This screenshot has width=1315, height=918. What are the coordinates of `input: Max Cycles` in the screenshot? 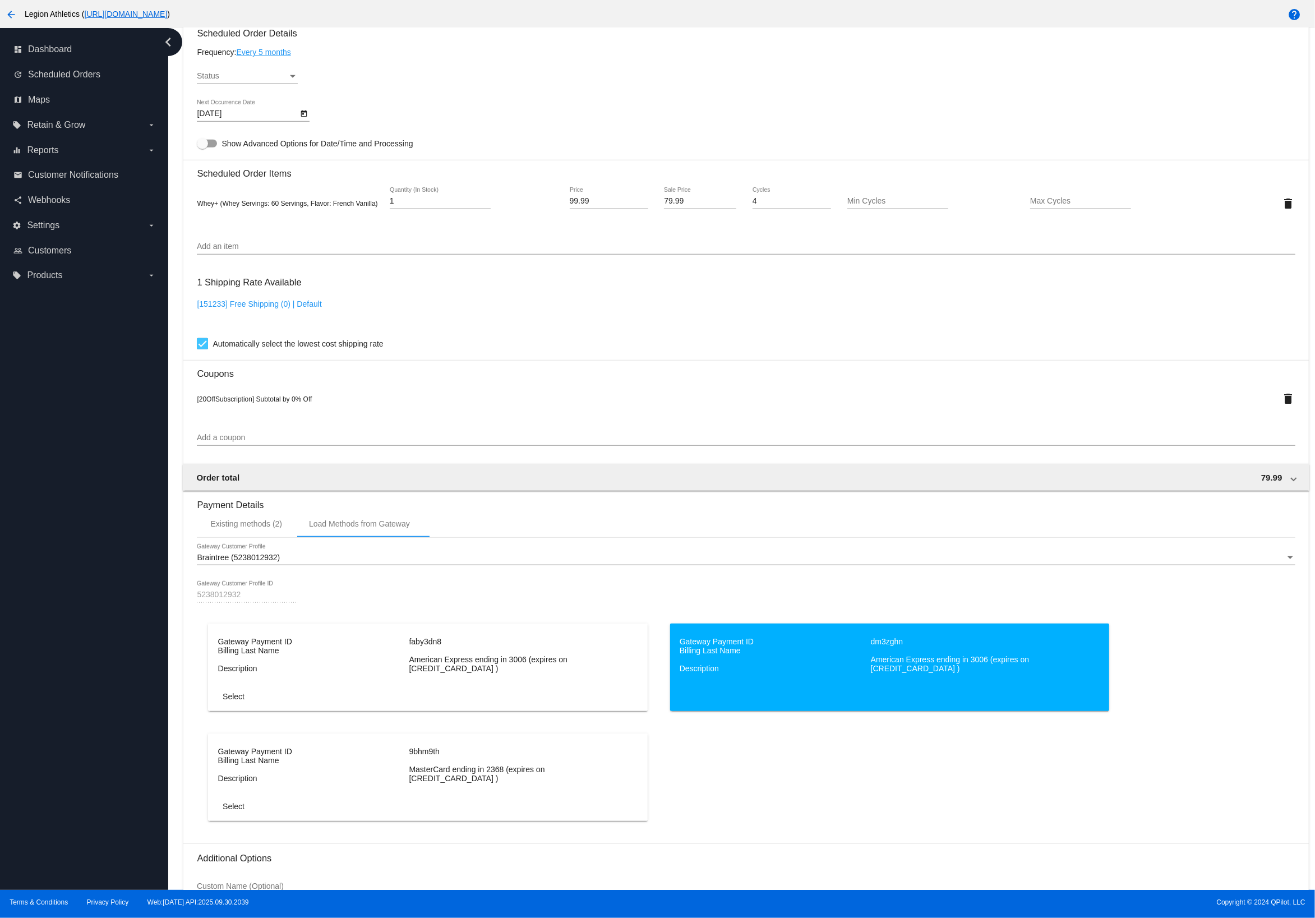 It's located at (1081, 201).